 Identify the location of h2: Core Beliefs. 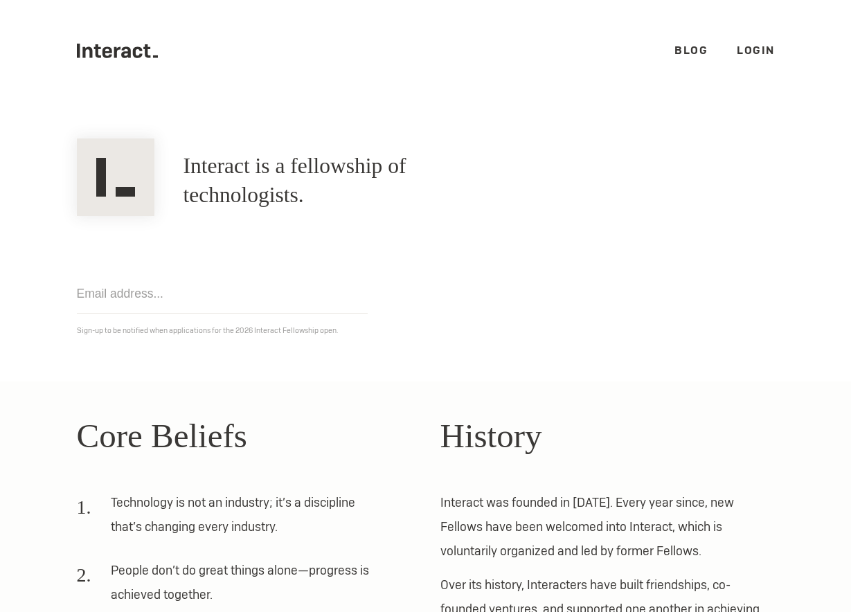
(244, 436).